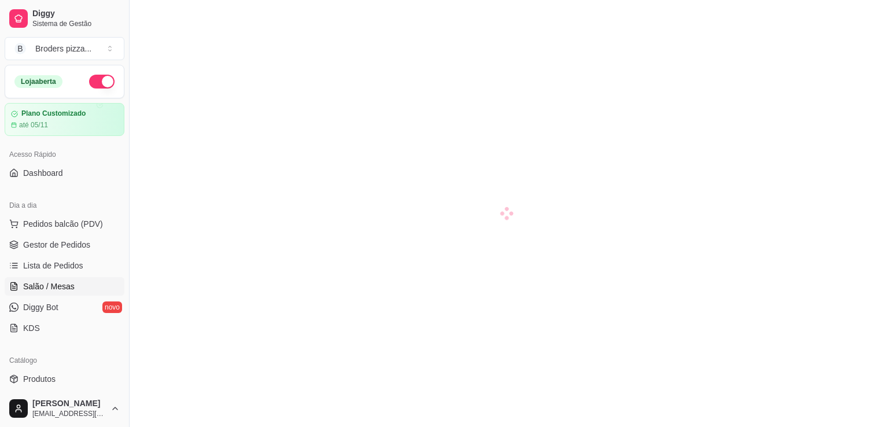 This screenshot has width=884, height=427. What do you see at coordinates (64, 49) in the screenshot?
I see `button: Select a team` at bounding box center [64, 49].